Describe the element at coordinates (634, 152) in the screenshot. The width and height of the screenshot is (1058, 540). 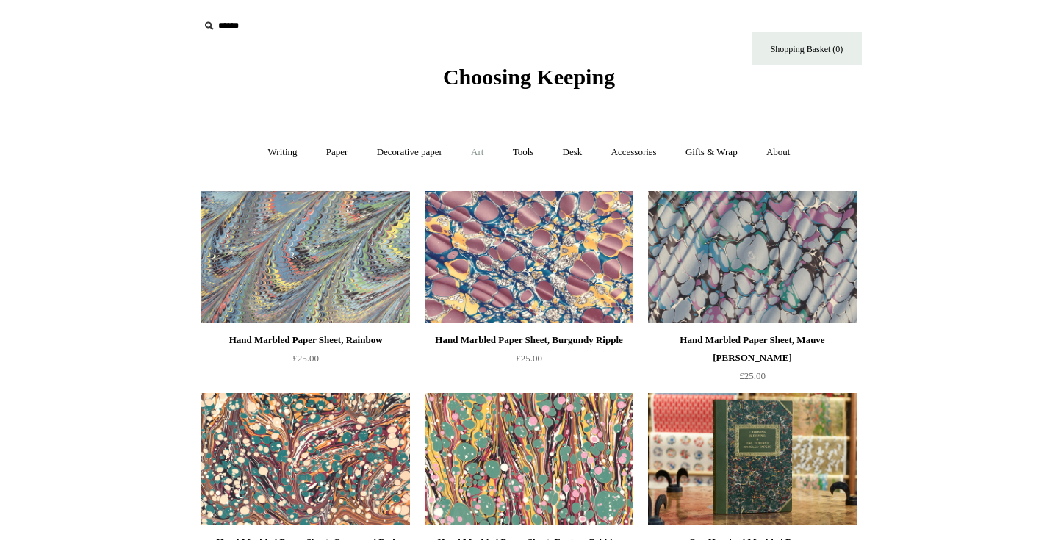
I see `a: Accessories` at that location.